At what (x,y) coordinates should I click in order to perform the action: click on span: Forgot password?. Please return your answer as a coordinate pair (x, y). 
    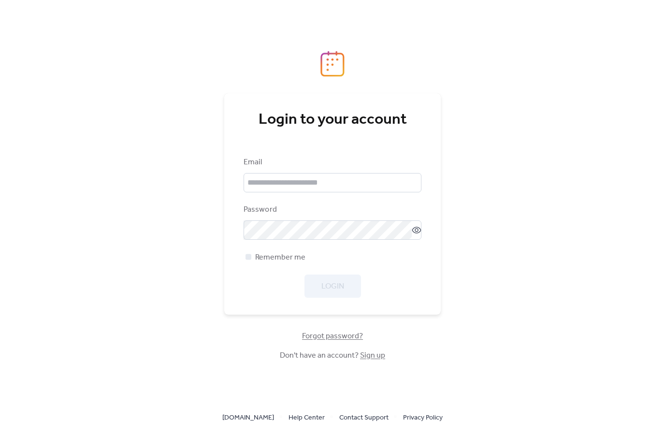
    Looking at the image, I should click on (333, 337).